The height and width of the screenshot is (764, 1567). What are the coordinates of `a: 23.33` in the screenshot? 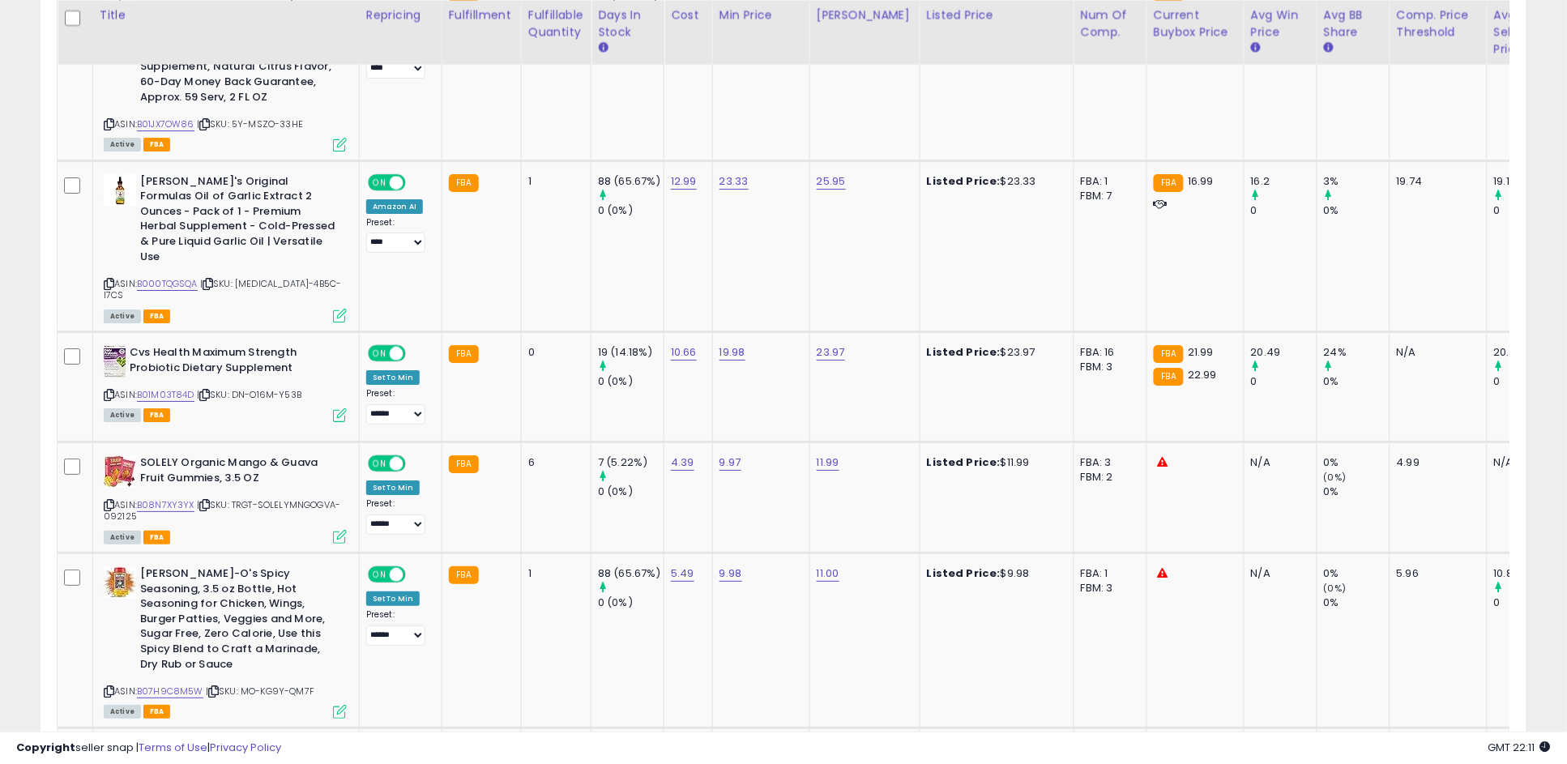 It's located at (734, 182).